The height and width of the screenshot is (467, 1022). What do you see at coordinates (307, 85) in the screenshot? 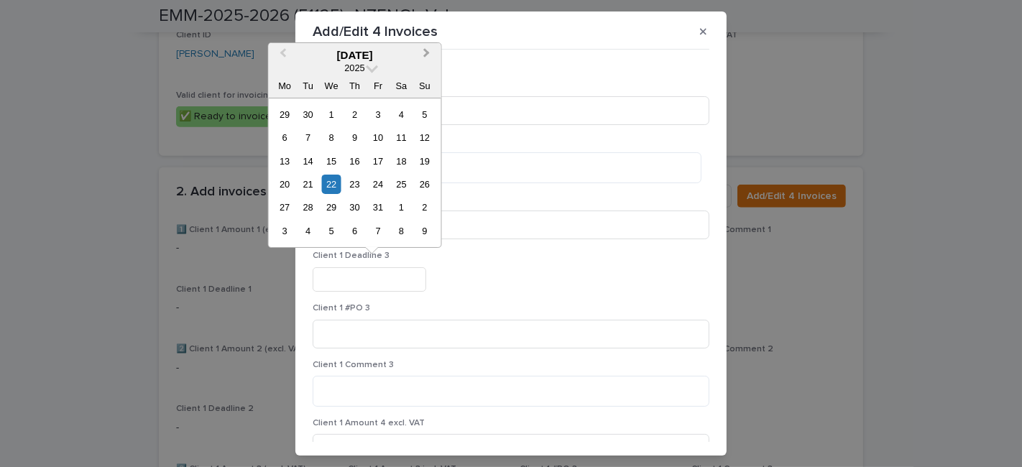
I see `div: Tu` at bounding box center [307, 85].